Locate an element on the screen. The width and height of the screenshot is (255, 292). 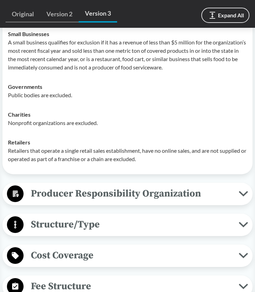
button: Cost Coverage is located at coordinates (128, 255).